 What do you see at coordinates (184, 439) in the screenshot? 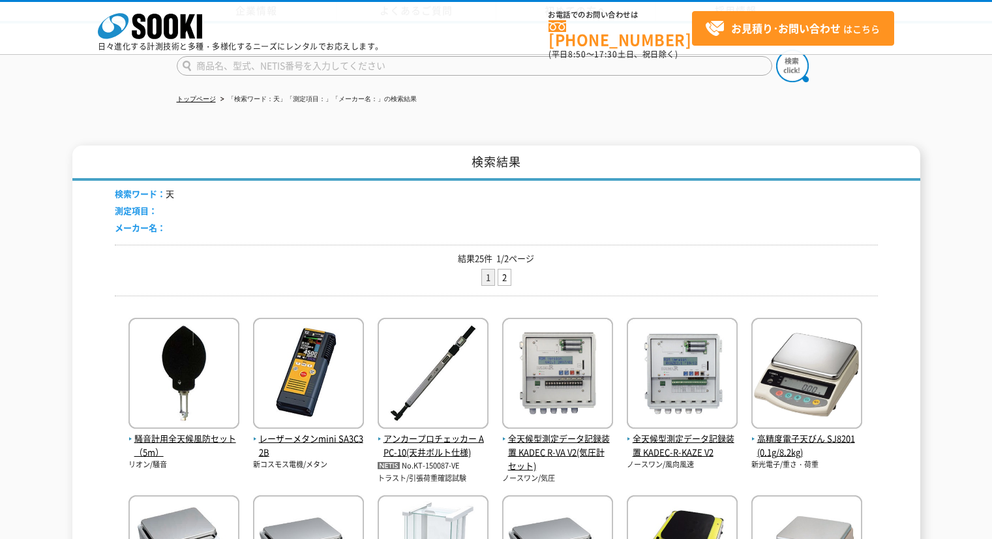
I see `a: 騒音計用全天候風防セット （5m）` at bounding box center [184, 439].